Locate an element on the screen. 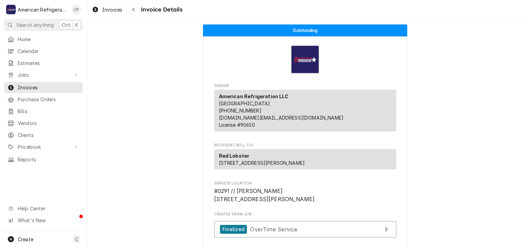 This screenshot has height=248, width=523. span: Search anything is located at coordinates (35, 25).